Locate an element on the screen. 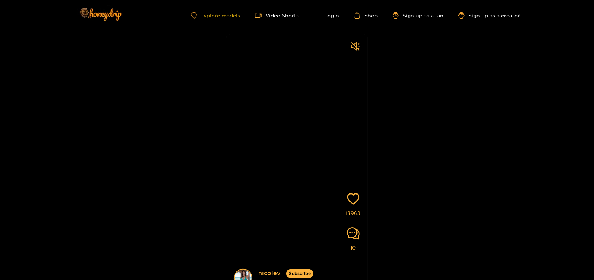  a: Video Shorts is located at coordinates (277, 15).